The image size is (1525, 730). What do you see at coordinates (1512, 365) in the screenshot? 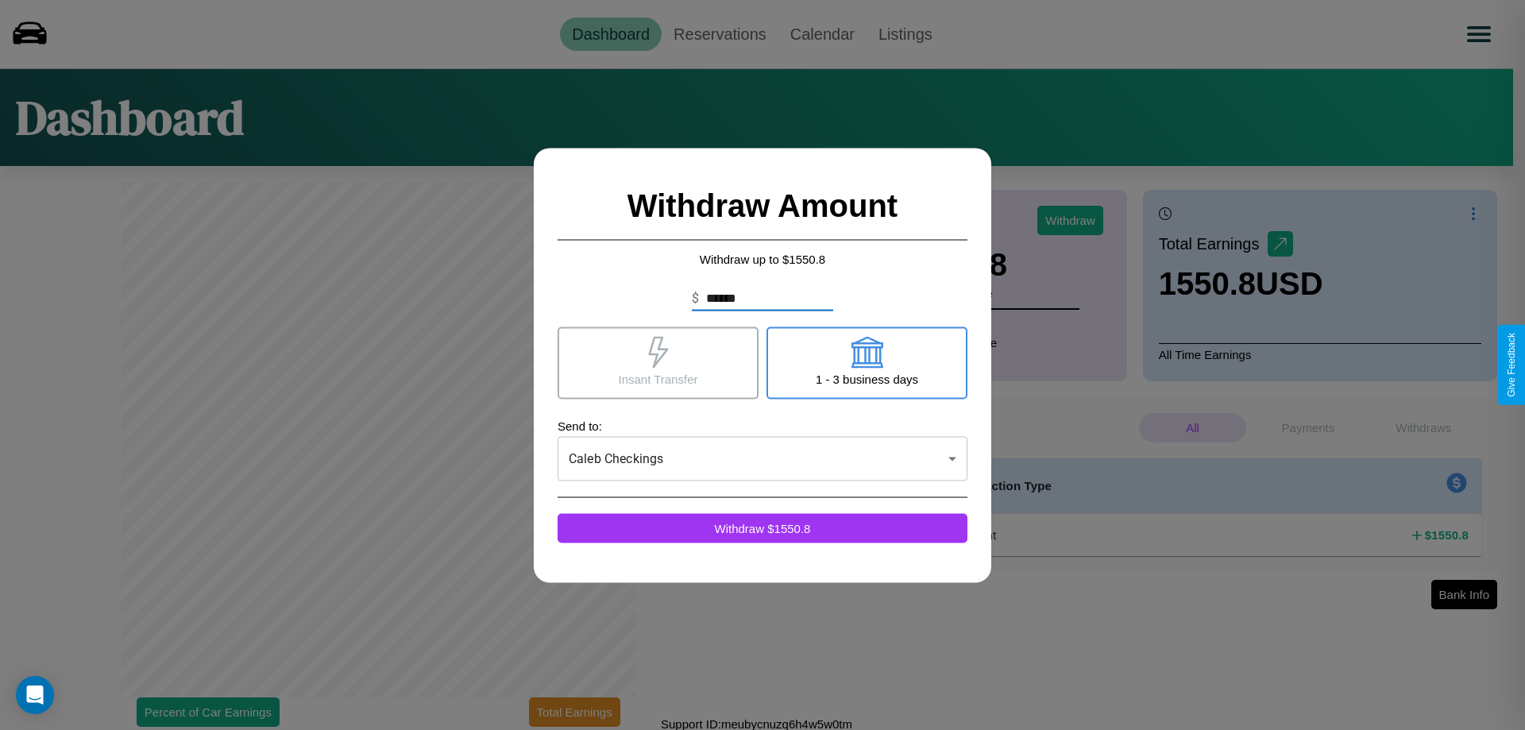
I see `div: Give Feedback` at bounding box center [1512, 365].